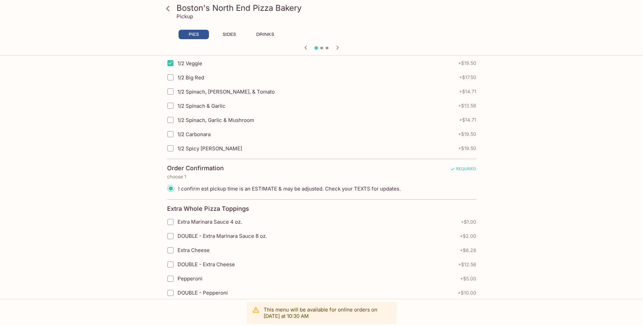  I want to click on p: Pickup, so click(185, 16).